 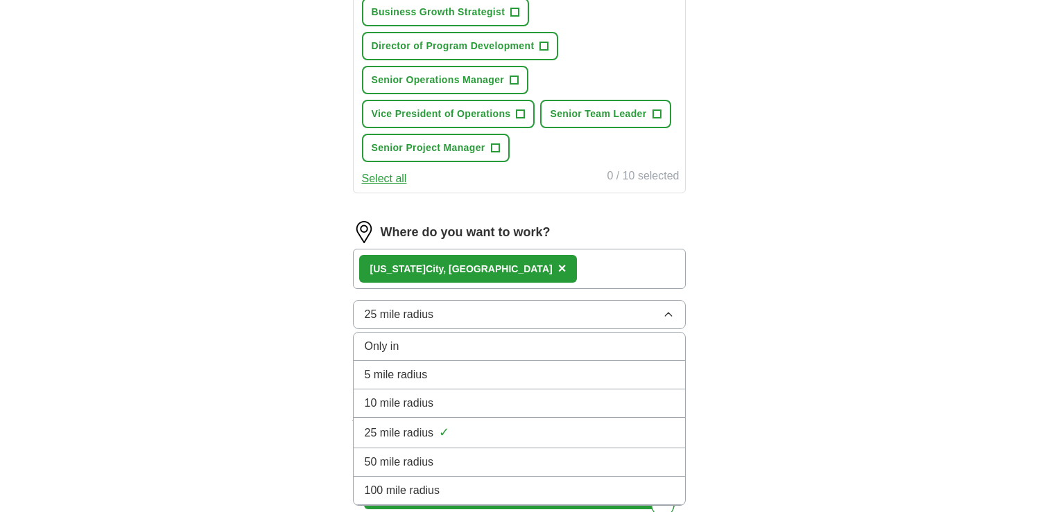 What do you see at coordinates (384, 179) in the screenshot?
I see `button: Select all` at bounding box center [384, 179].